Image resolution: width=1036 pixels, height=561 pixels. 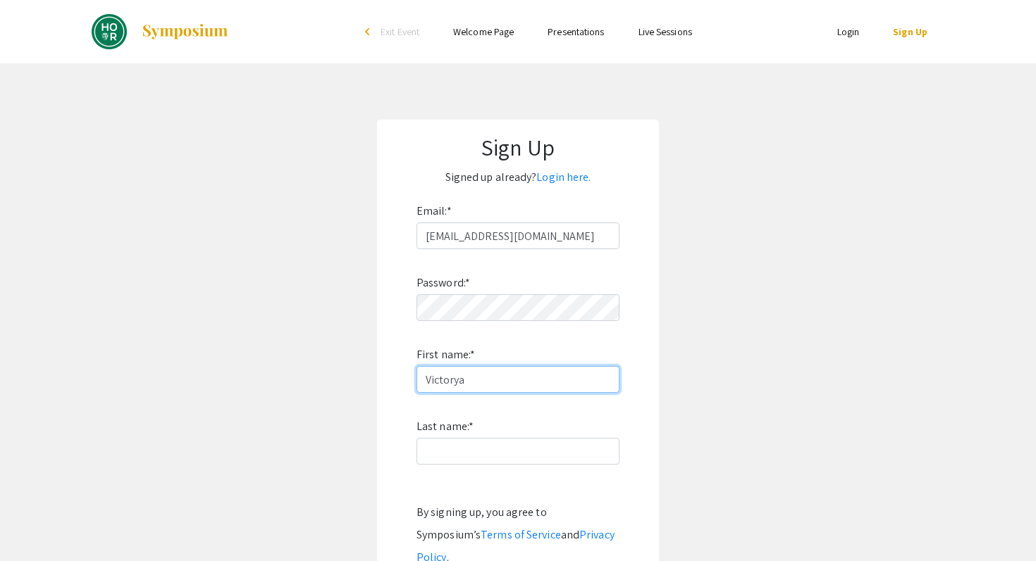 I want to click on a: Sign Up, so click(x=909, y=32).